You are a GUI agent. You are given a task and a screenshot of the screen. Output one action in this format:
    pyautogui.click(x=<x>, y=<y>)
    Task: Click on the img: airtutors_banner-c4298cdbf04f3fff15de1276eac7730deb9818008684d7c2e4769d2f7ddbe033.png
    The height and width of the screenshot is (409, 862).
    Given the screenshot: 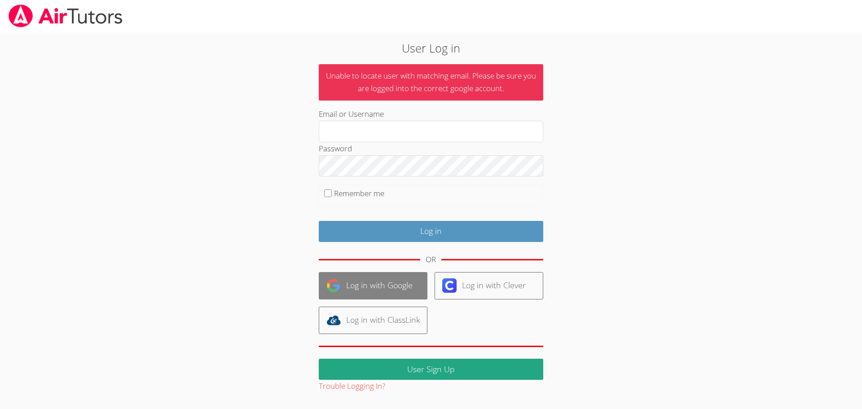 What is the action you would take?
    pyautogui.click(x=66, y=16)
    